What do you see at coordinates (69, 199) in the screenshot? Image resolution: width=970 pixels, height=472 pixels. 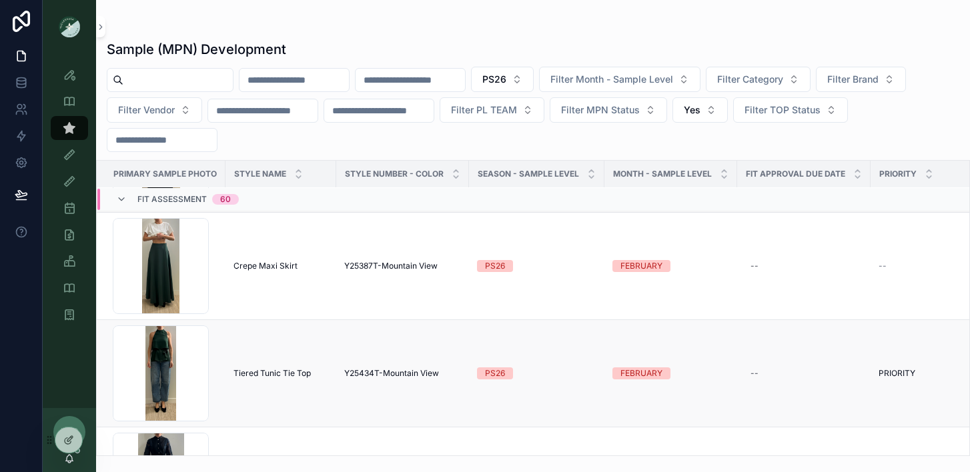 I see `div: scrollable content` at bounding box center [69, 199].